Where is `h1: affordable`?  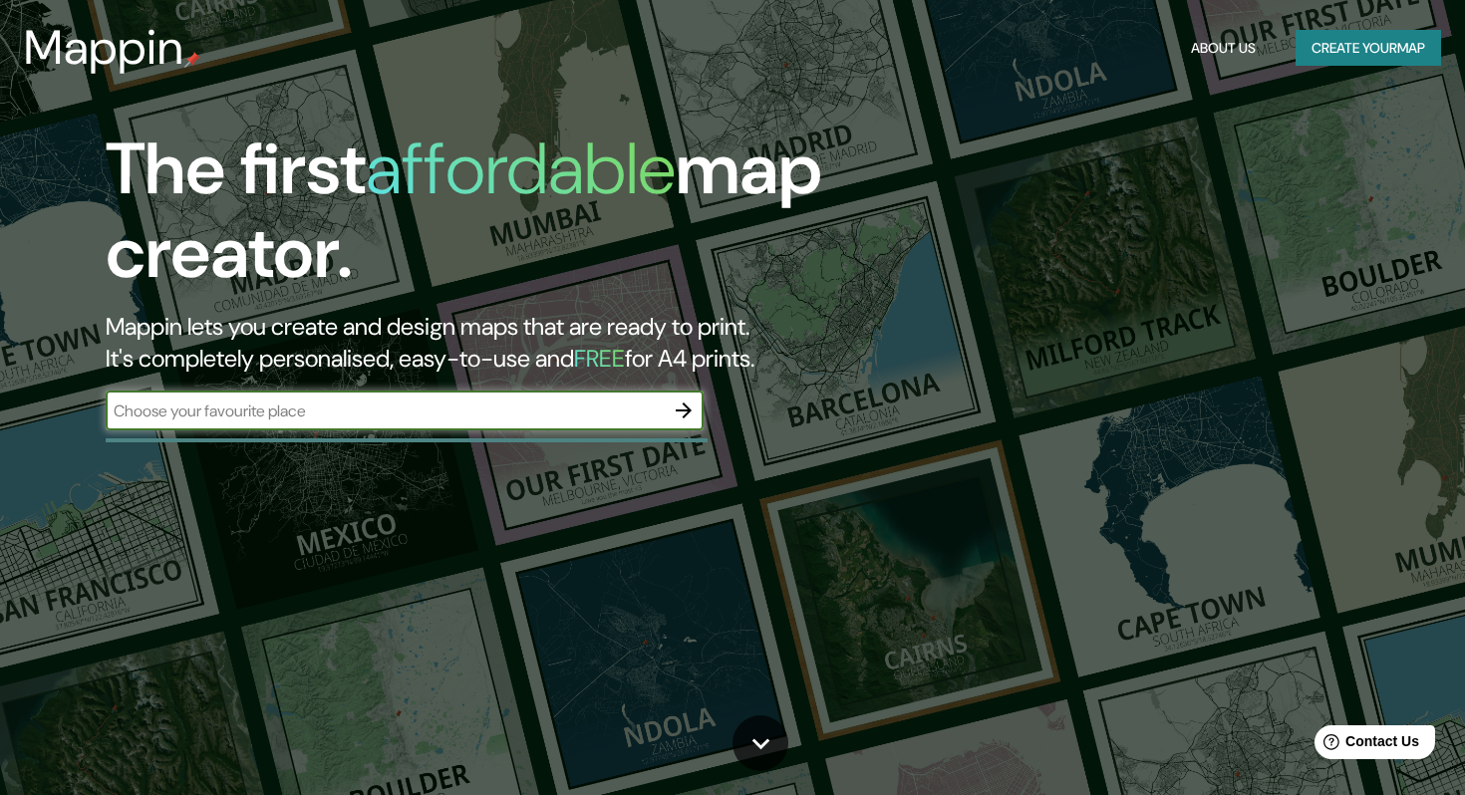 h1: affordable is located at coordinates (520, 168).